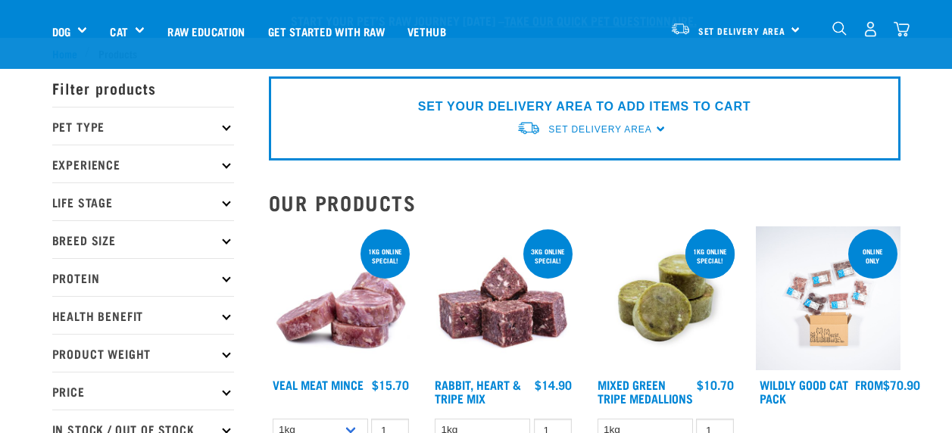 The height and width of the screenshot is (433, 952). Describe the element at coordinates (584, 107) in the screenshot. I see `p: SET YOUR DELIVERY AREA TO ADD ITEMS TO CART` at that location.